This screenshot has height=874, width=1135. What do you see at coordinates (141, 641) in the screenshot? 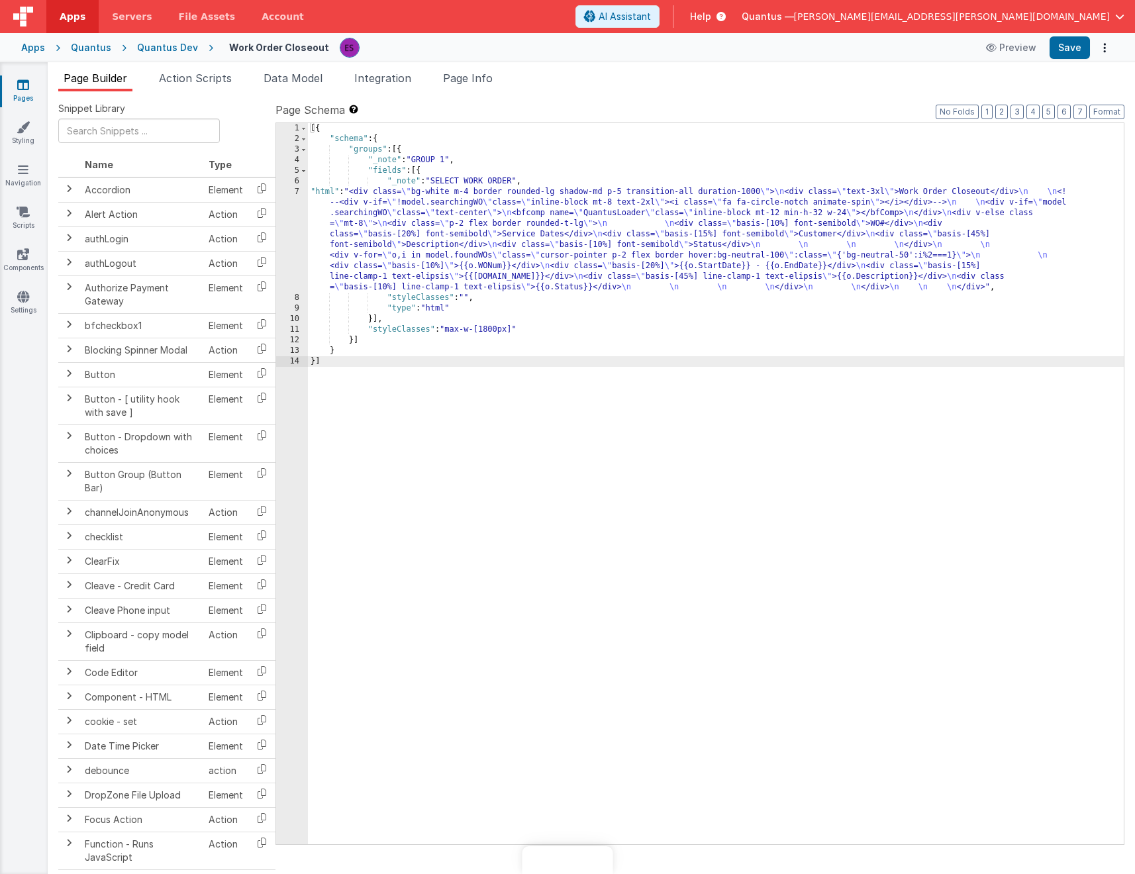
I see `td: Clipboard - copy model field` at bounding box center [141, 641].